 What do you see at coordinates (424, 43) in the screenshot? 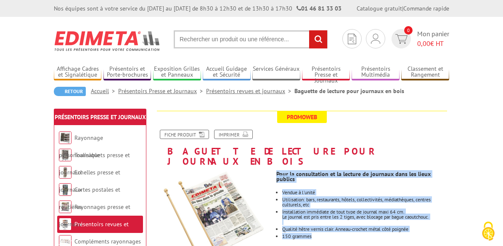
I see `span: 0,00` at bounding box center [424, 43].